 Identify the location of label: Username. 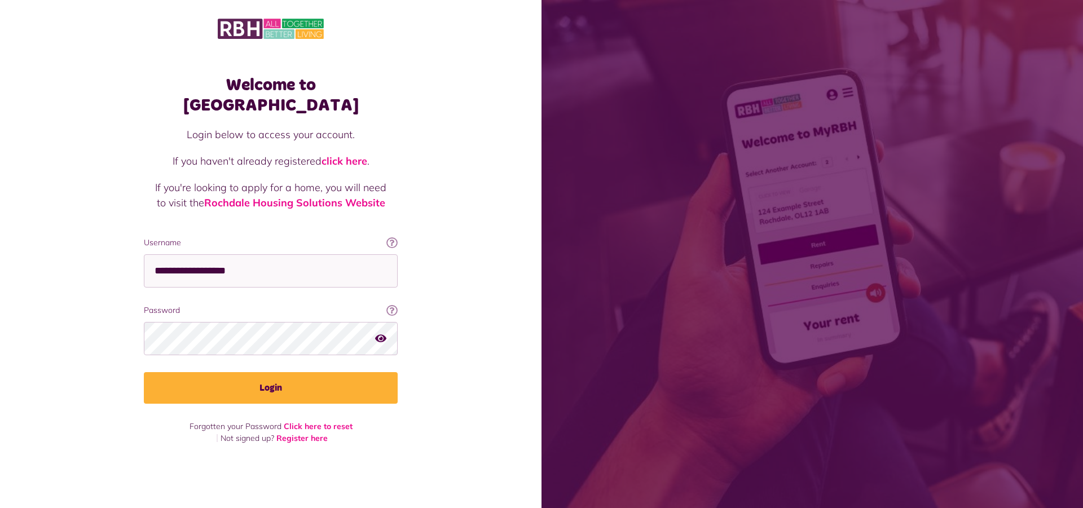
(271, 242).